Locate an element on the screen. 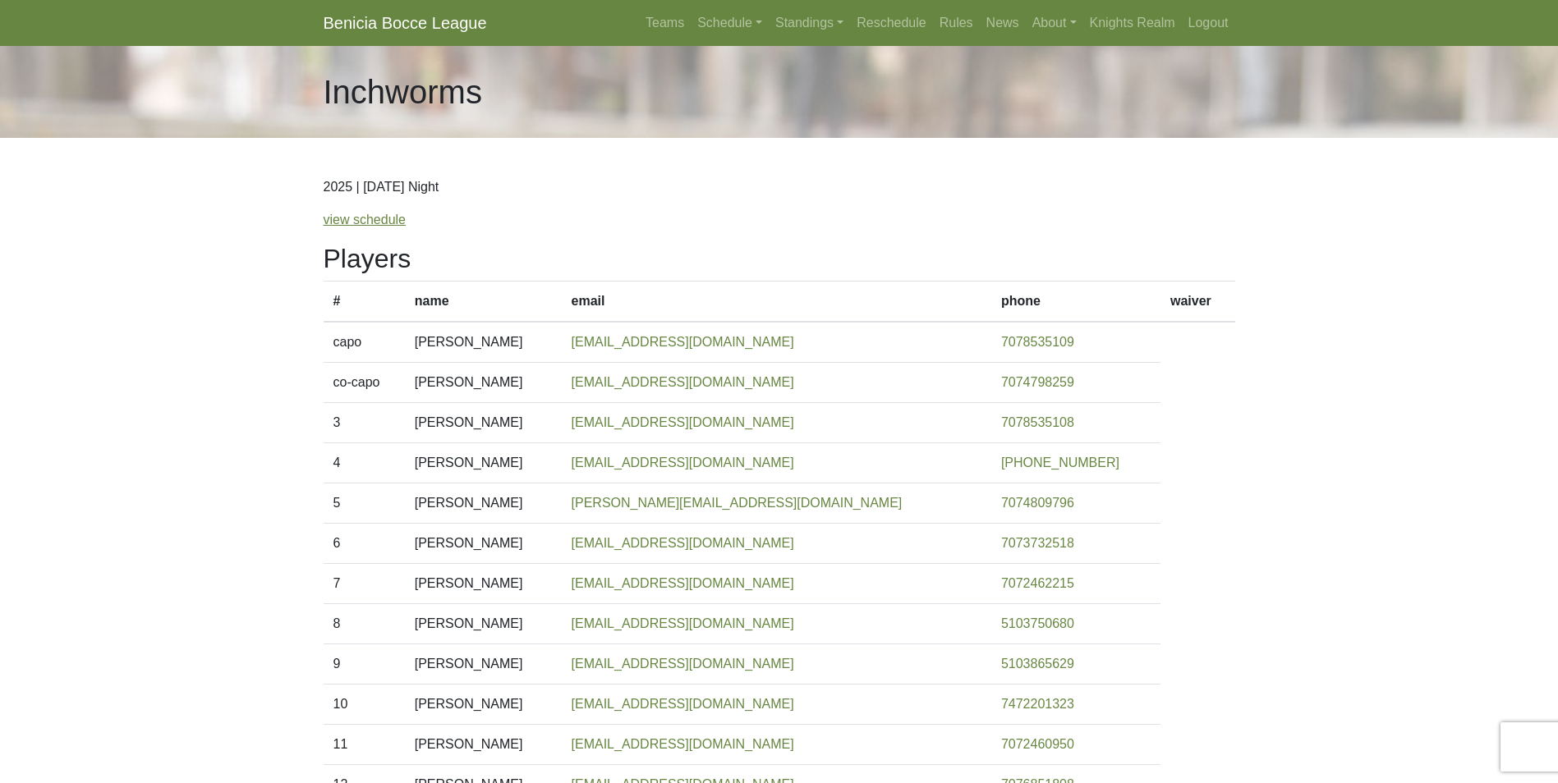 This screenshot has width=1558, height=783. a: Knights Realm is located at coordinates (1132, 23).